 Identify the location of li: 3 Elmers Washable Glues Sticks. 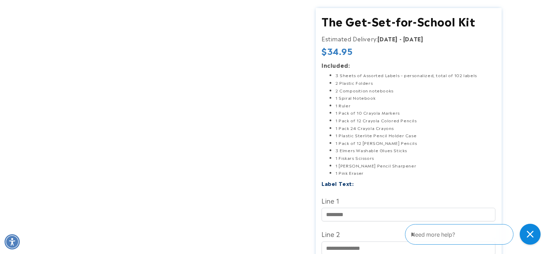
(415, 150).